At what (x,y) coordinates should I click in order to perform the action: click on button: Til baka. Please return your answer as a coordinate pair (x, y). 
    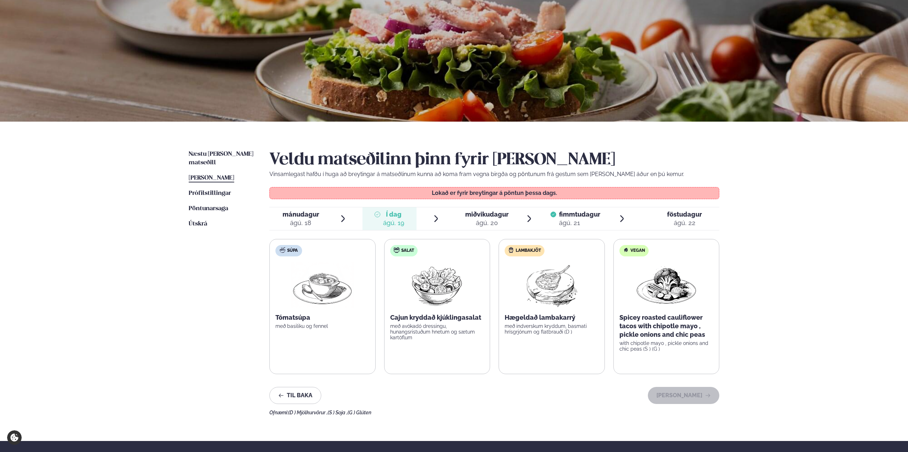
    Looking at the image, I should click on (295, 395).